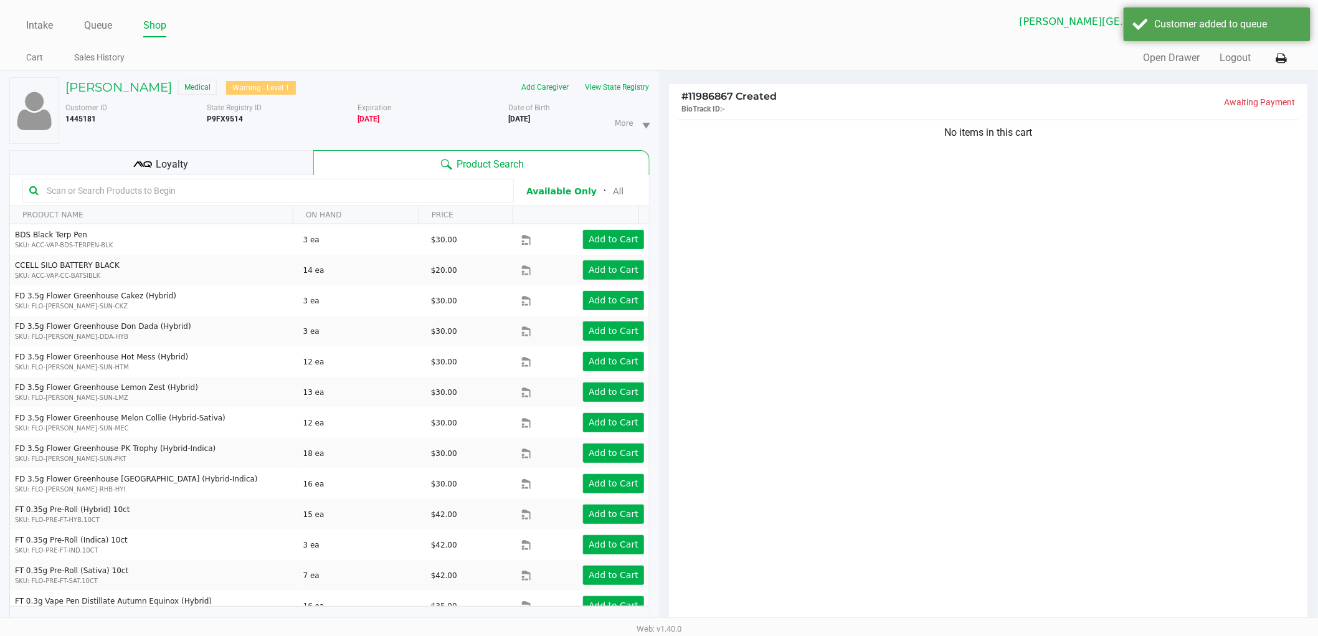  I want to click on td: FT 0.35g Pre-Roll (Indica) 10ct, so click(154, 544).